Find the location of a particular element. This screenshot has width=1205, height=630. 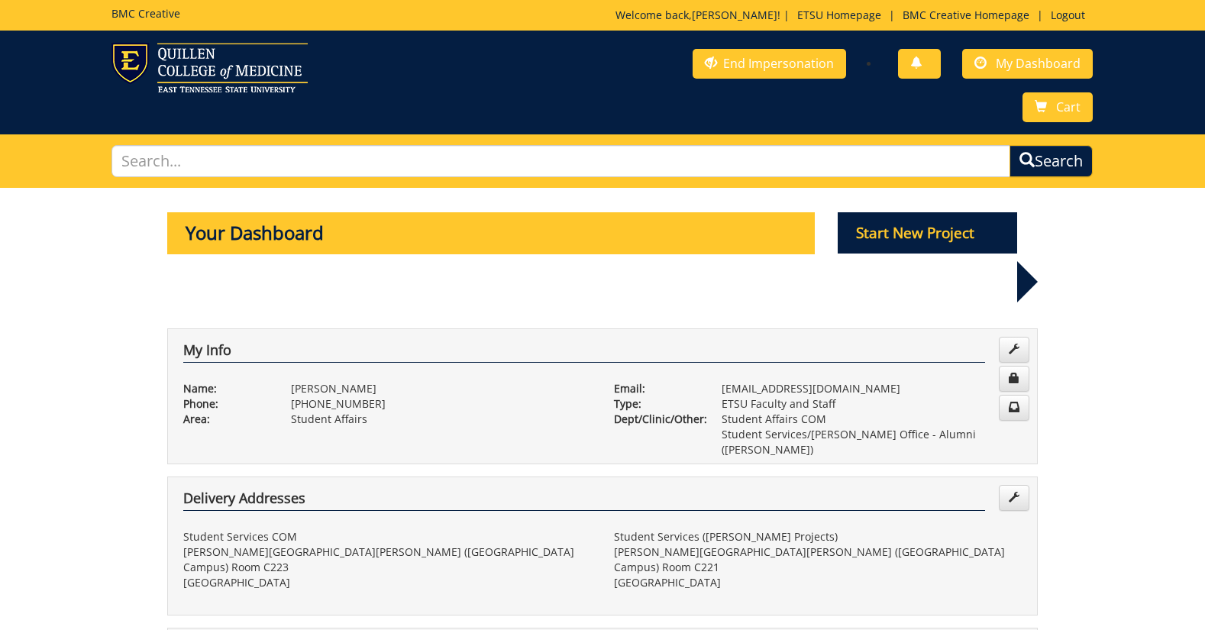

p: Student Affairs is located at coordinates (441, 419).